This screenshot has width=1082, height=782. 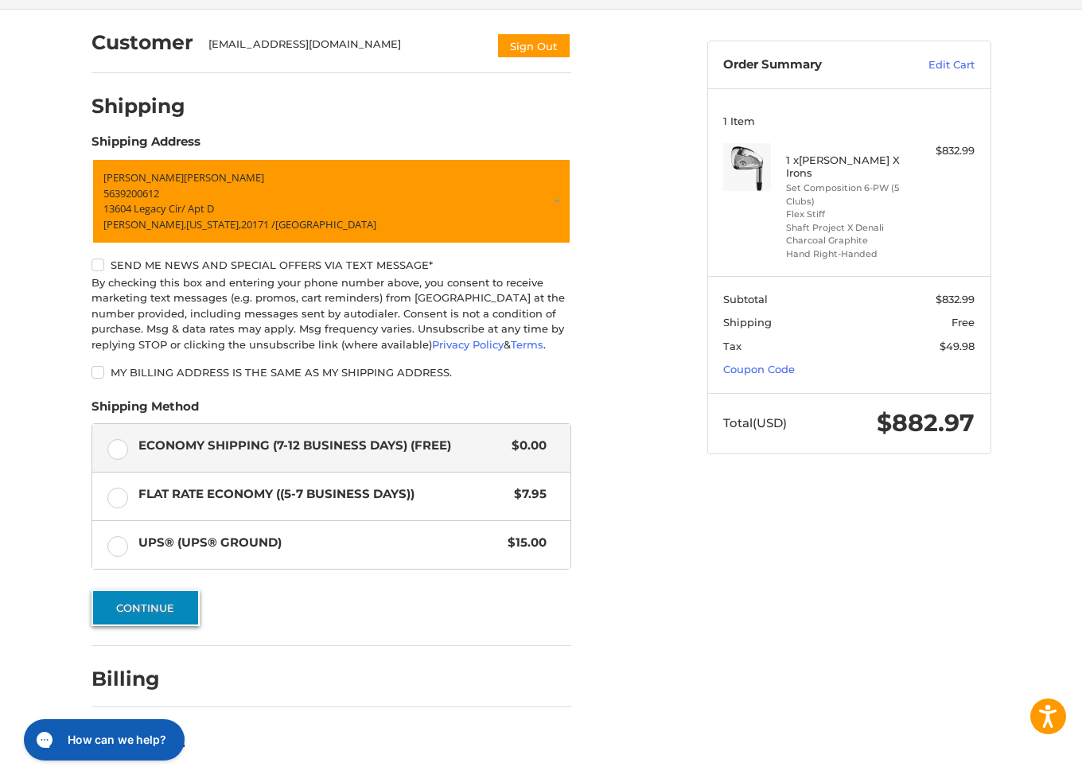 I want to click on h1: How can we help?, so click(x=101, y=26).